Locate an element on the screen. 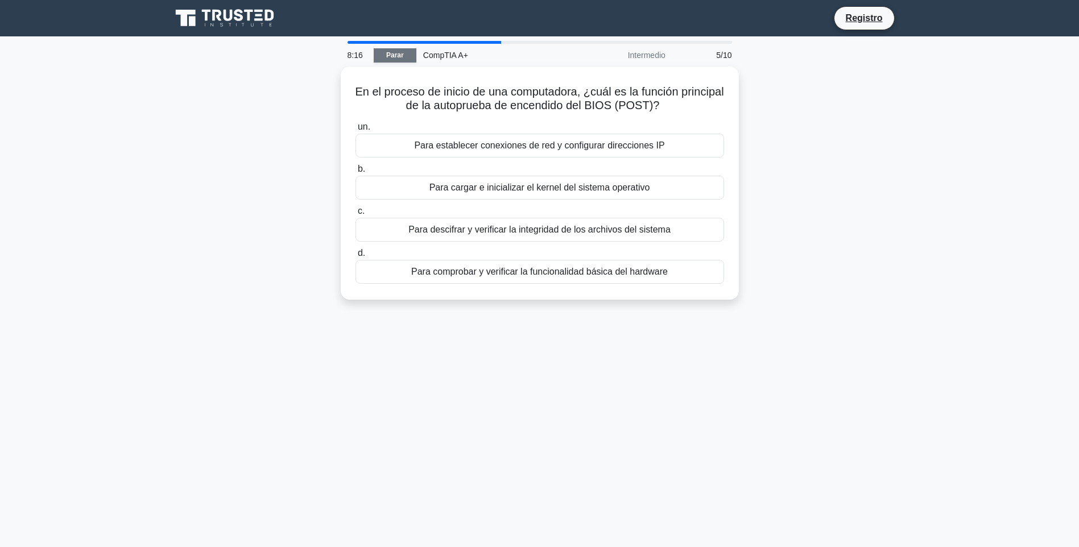 This screenshot has height=547, width=1079. span: un. is located at coordinates (364, 126).